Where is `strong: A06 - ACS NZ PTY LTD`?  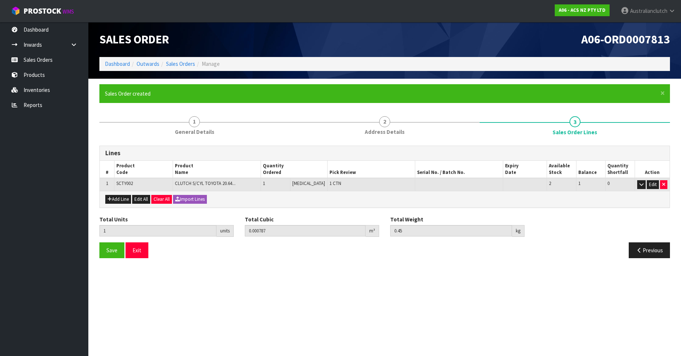
strong: A06 - ACS NZ PTY LTD is located at coordinates (582, 10).